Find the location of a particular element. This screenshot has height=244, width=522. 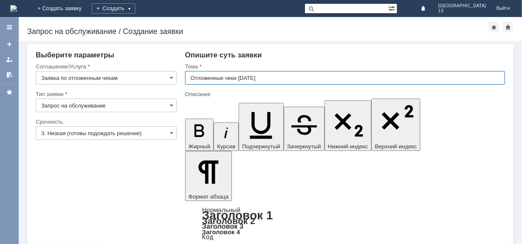

span: Подчеркнутый is located at coordinates (261, 146).